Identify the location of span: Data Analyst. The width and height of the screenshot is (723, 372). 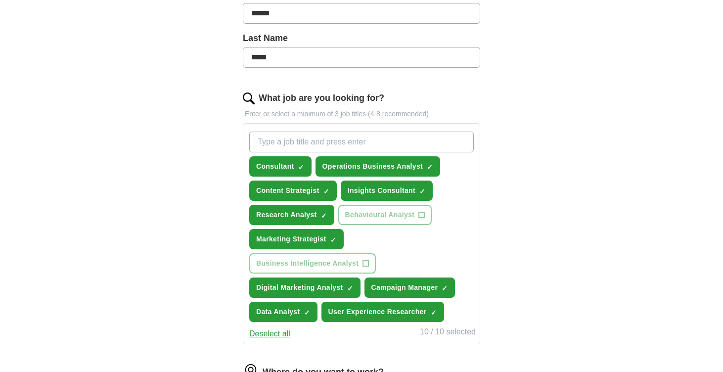
(278, 312).